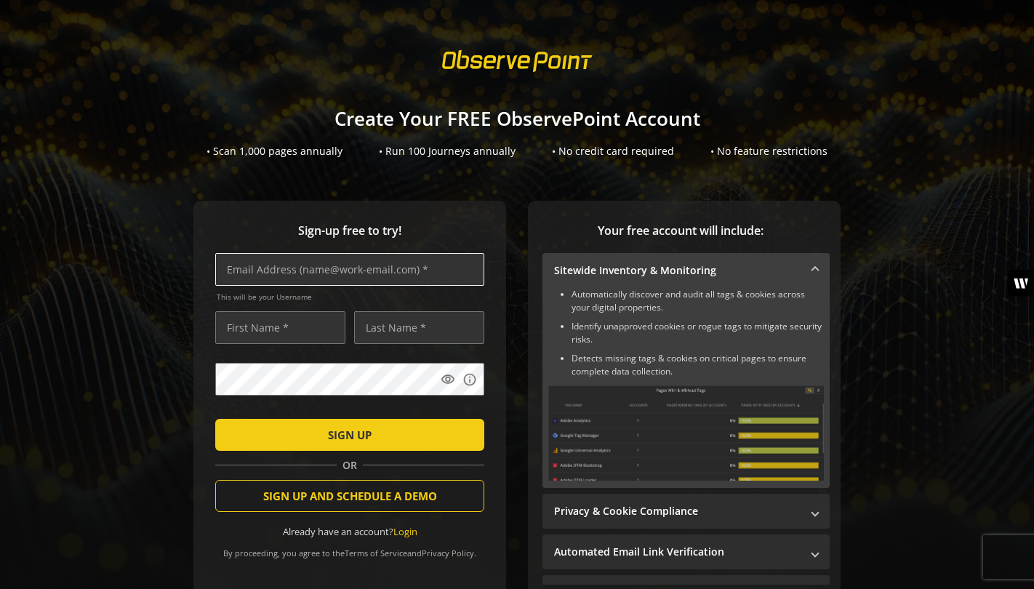 Image resolution: width=1034 pixels, height=589 pixels. I want to click on a: Login, so click(405, 532).